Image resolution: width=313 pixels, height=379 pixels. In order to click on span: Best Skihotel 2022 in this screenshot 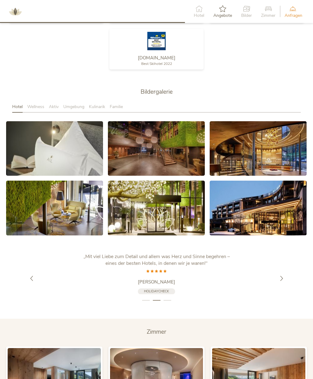, I will do `click(157, 64)`.